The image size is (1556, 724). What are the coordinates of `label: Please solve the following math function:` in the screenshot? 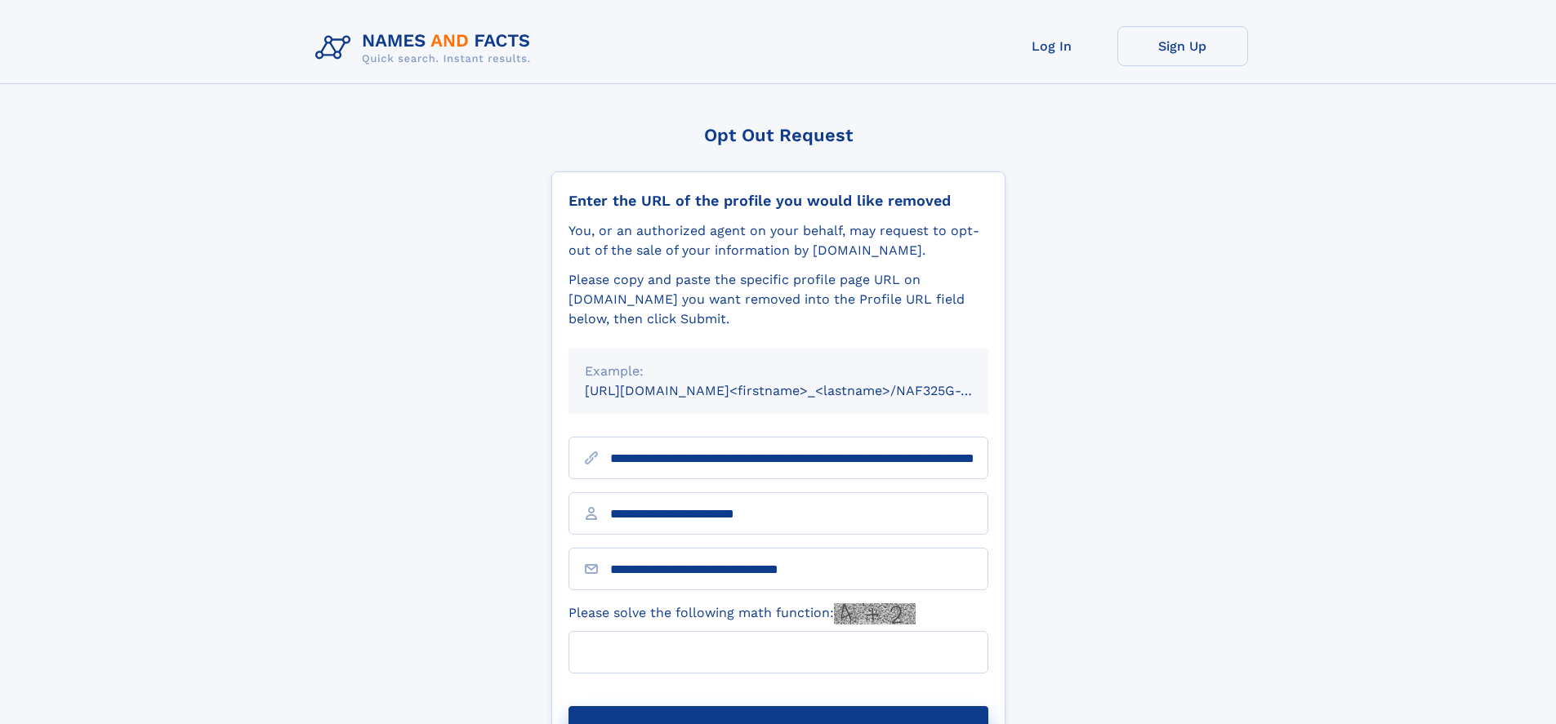 It's located at (742, 614).